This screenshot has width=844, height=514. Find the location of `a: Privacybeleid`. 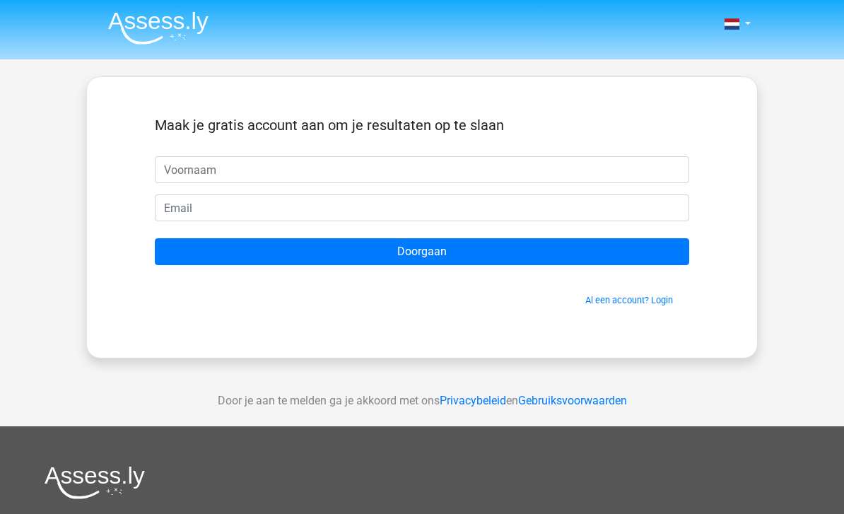

a: Privacybeleid is located at coordinates (473, 400).